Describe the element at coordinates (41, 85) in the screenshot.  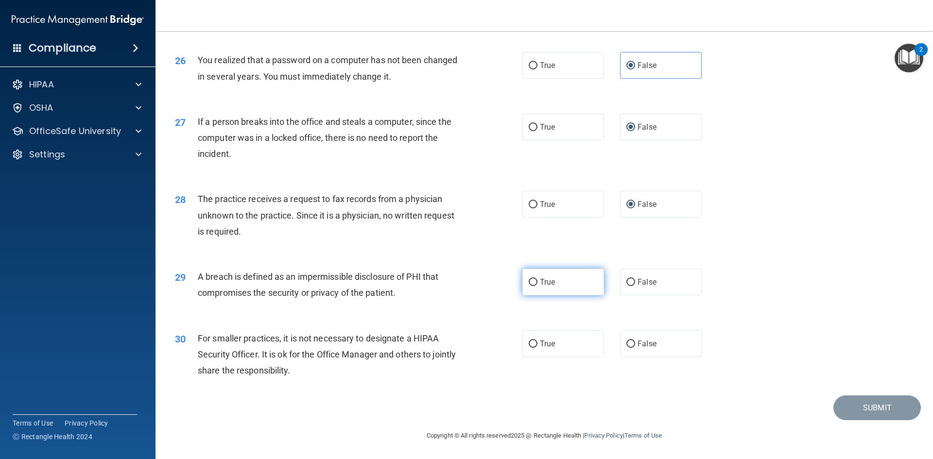
I see `p: HIPAA` at that location.